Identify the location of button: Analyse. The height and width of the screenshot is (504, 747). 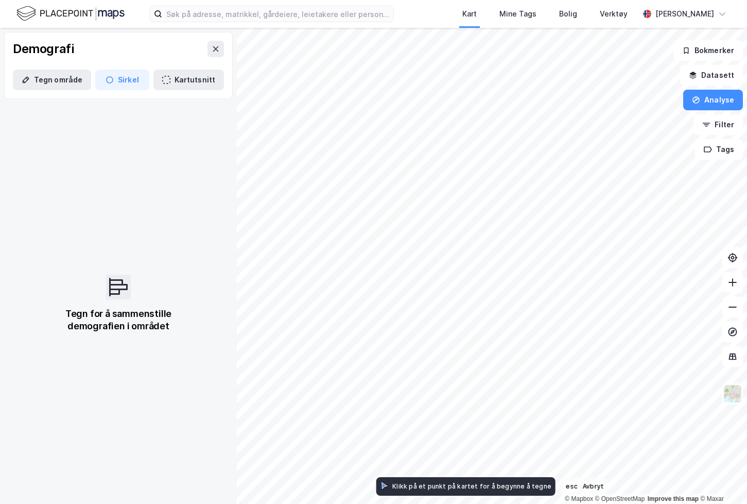
(713, 100).